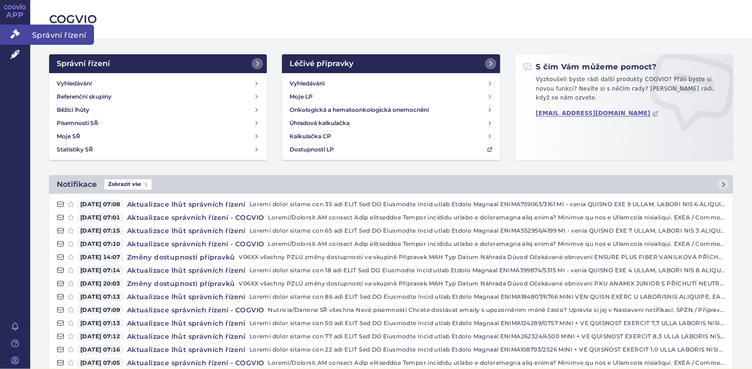  Describe the element at coordinates (158, 123) in the screenshot. I see `a: Písemnosti SŘ` at that location.